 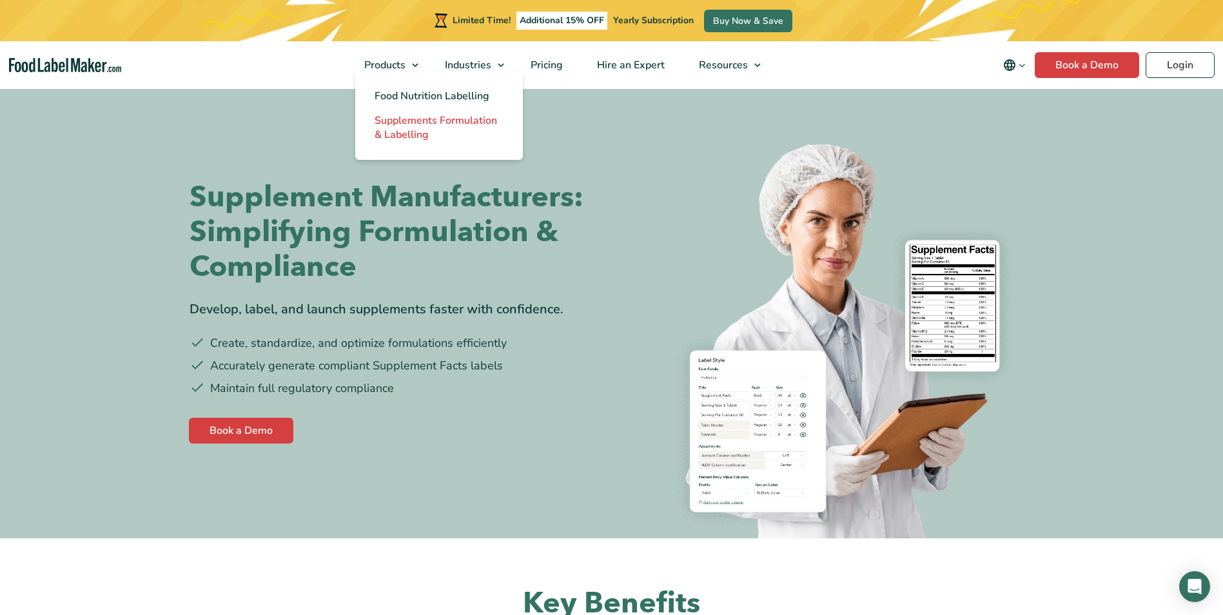 What do you see at coordinates (396, 309) in the screenshot?
I see `div: Develop, label, and launch supplements faster with confidence.` at bounding box center [396, 309].